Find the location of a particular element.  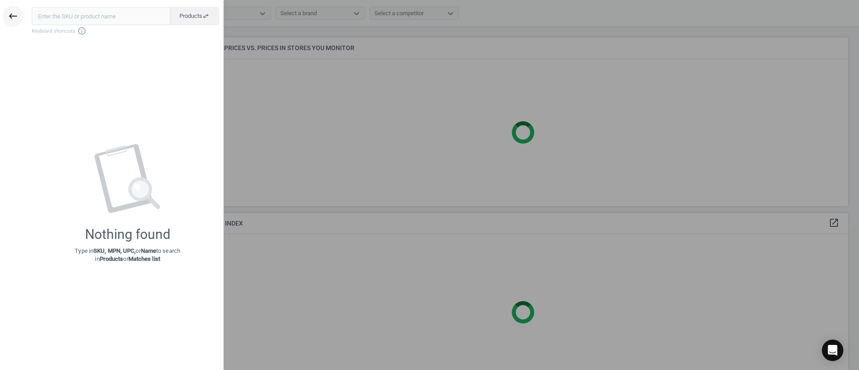

span: Products is located at coordinates (194, 16).